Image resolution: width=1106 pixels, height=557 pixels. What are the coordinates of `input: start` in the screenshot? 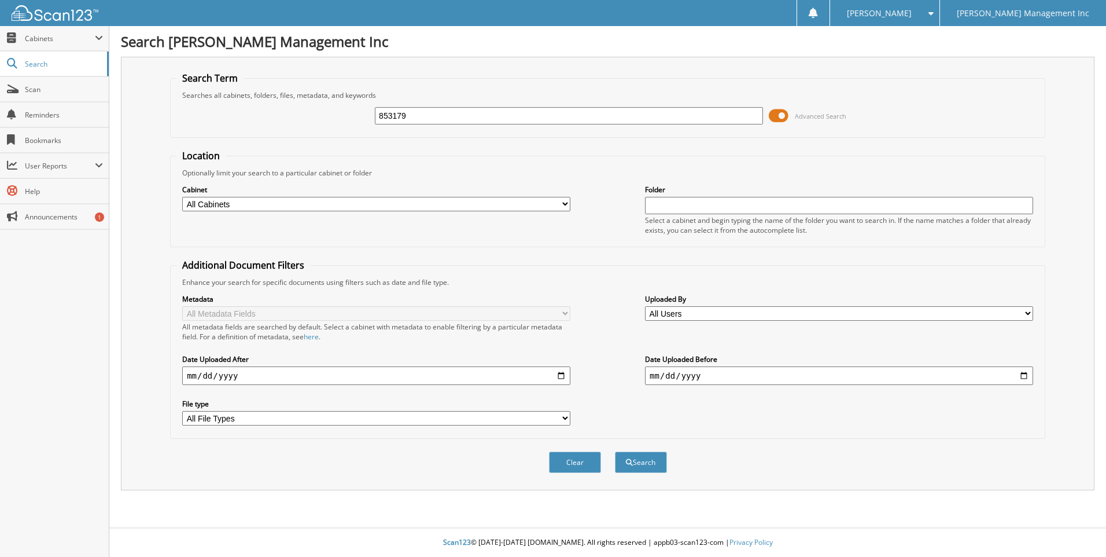 It's located at (376, 376).